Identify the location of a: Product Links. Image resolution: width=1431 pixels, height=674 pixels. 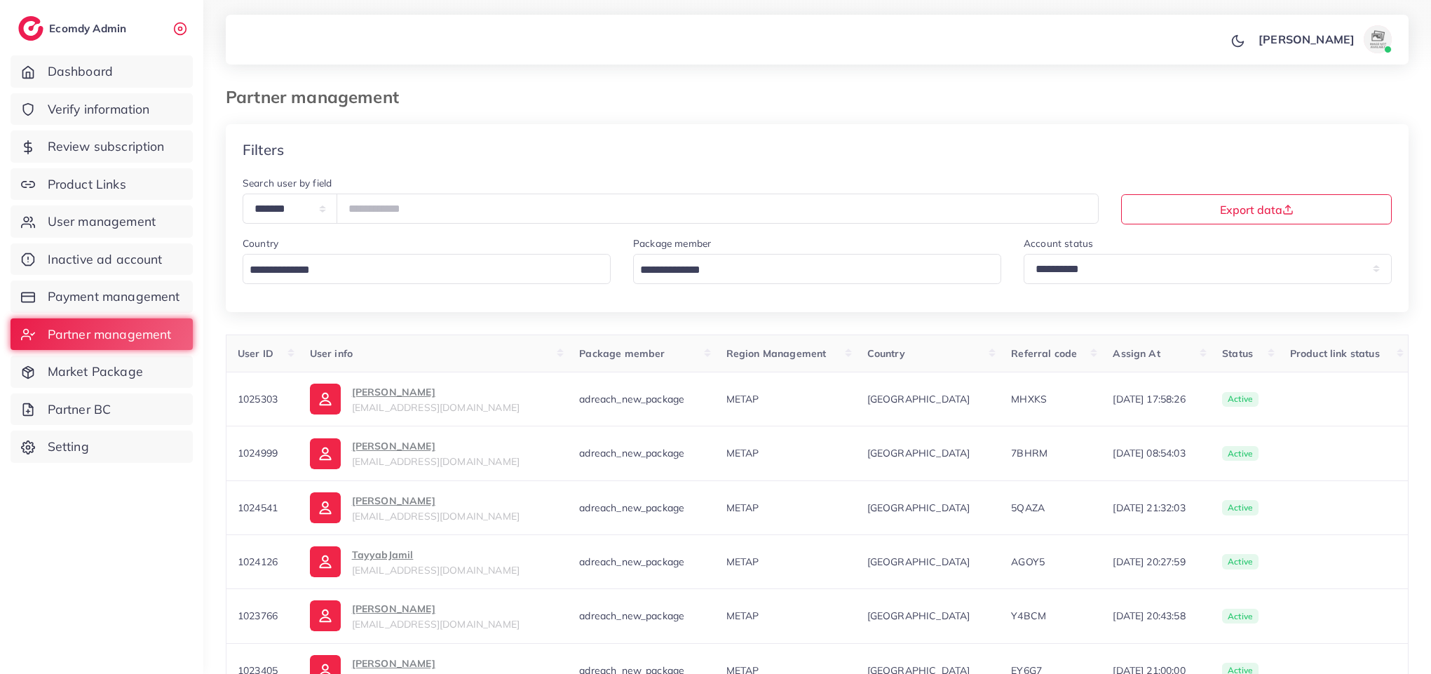
(102, 184).